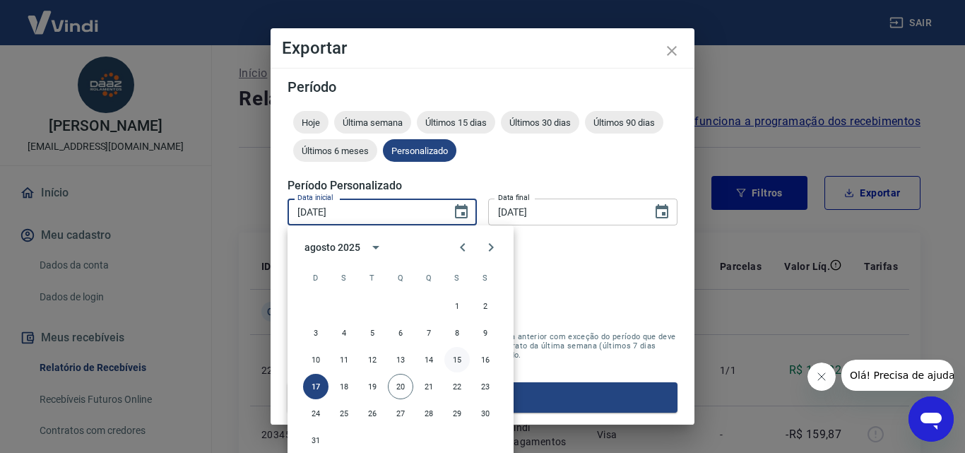 This screenshot has height=453, width=965. What do you see at coordinates (315, 197) in the screenshot?
I see `label: Data inicial` at bounding box center [315, 197].